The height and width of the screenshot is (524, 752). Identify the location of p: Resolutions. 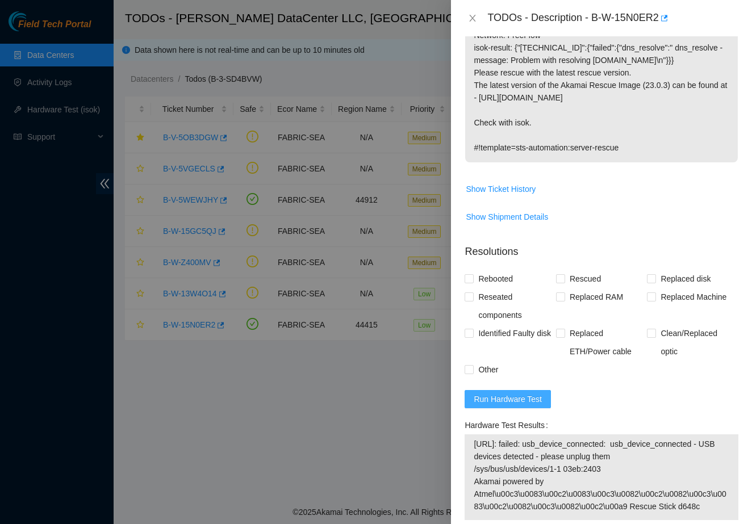
(602, 247).